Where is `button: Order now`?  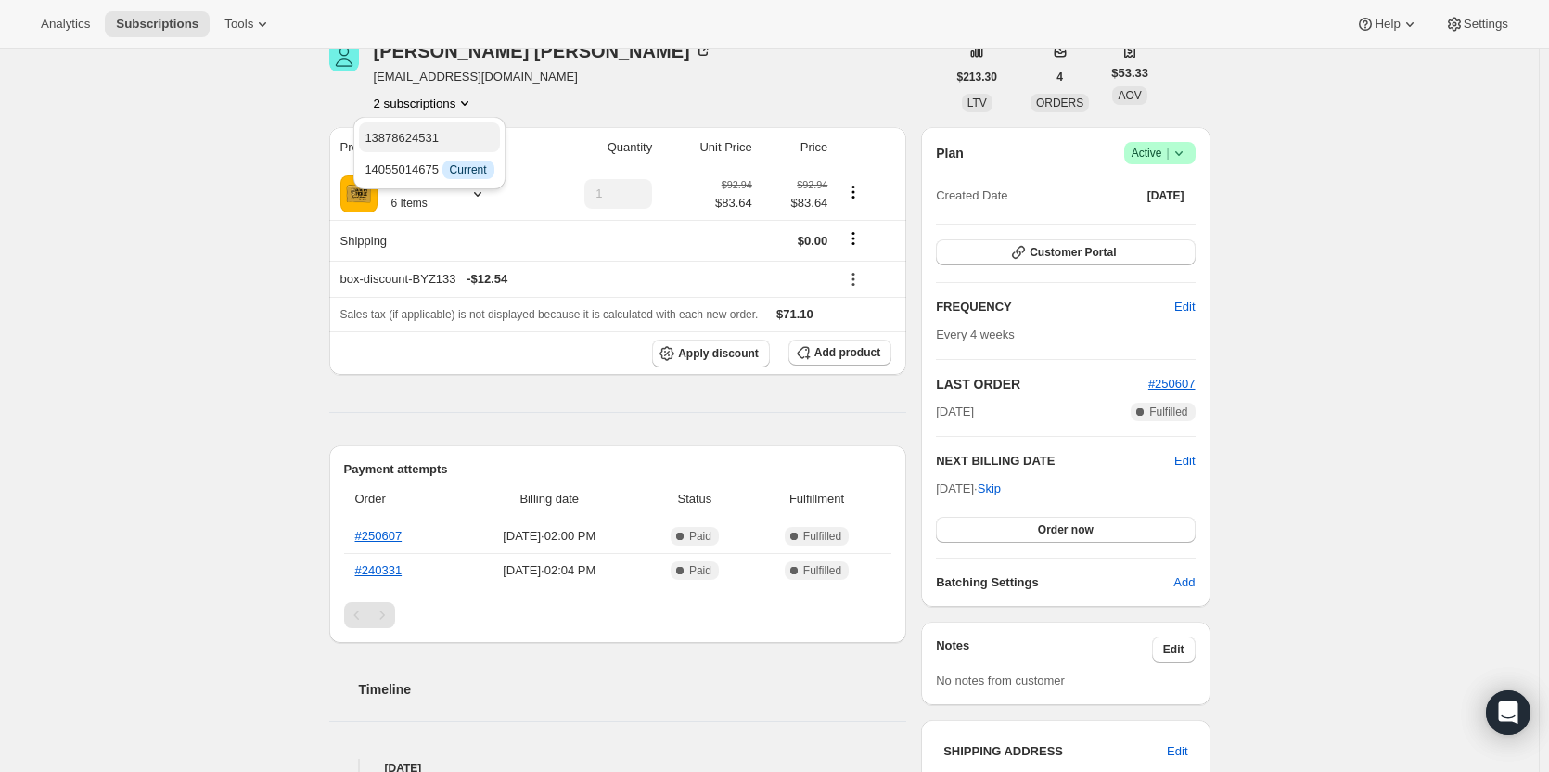
button: Order now is located at coordinates (1065, 530).